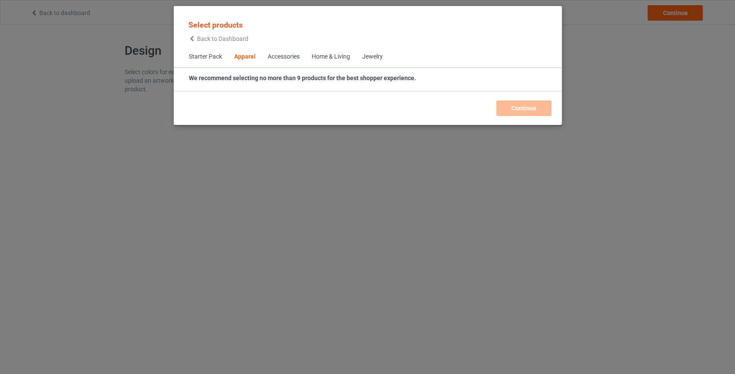 The image size is (735, 374). What do you see at coordinates (284, 57) in the screenshot?
I see `div: Accessories` at bounding box center [284, 57].